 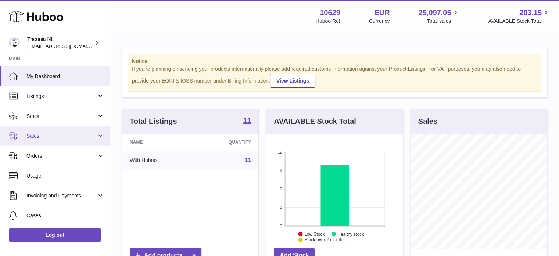 I want to click on td: With Huboo, so click(x=158, y=160).